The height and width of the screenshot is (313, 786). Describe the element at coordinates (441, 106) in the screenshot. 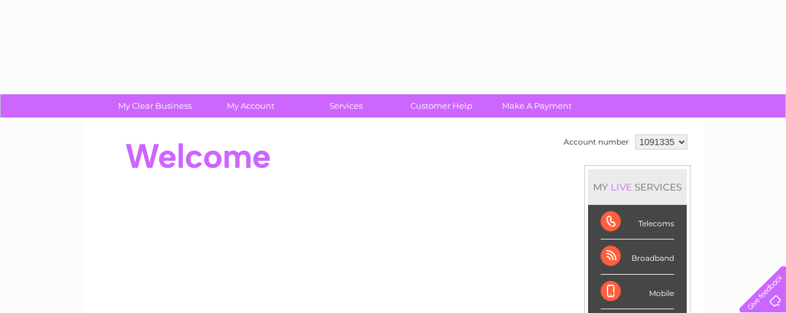

I see `a: Customer Help` at that location.